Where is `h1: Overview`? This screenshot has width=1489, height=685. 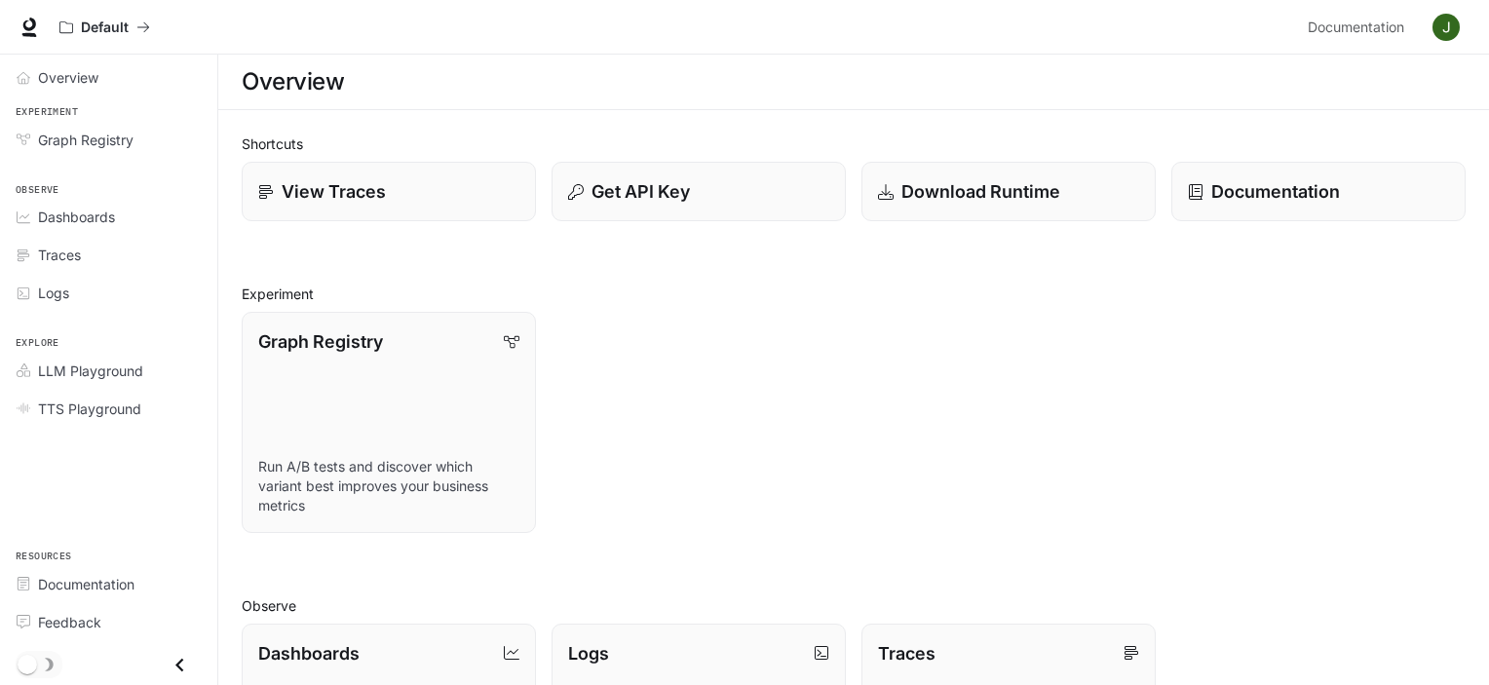
h1: Overview is located at coordinates (292, 82).